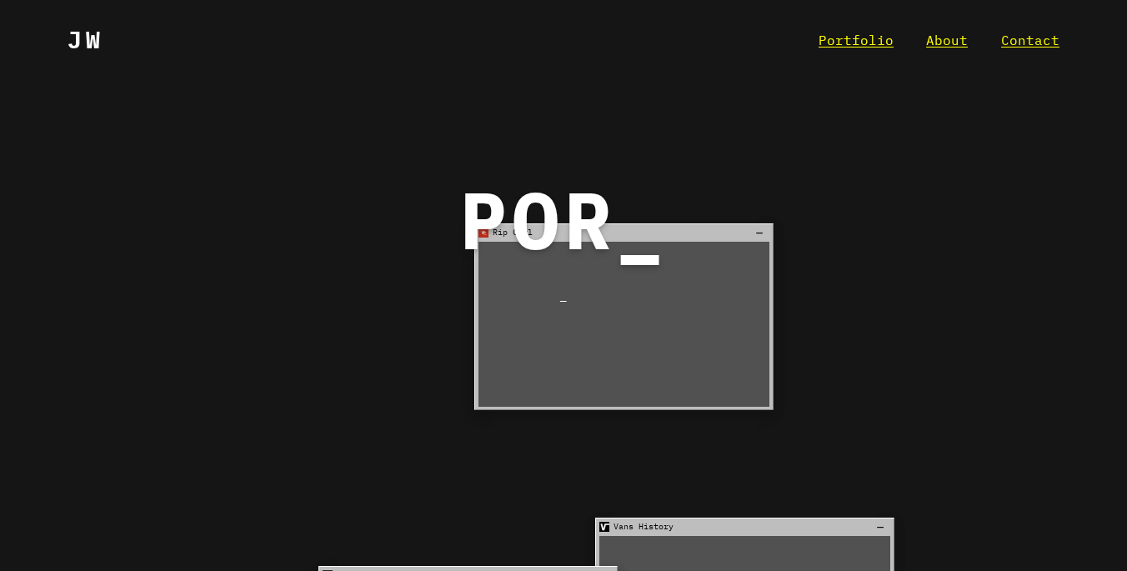  Describe the element at coordinates (947, 41) in the screenshot. I see `a: About` at that location.